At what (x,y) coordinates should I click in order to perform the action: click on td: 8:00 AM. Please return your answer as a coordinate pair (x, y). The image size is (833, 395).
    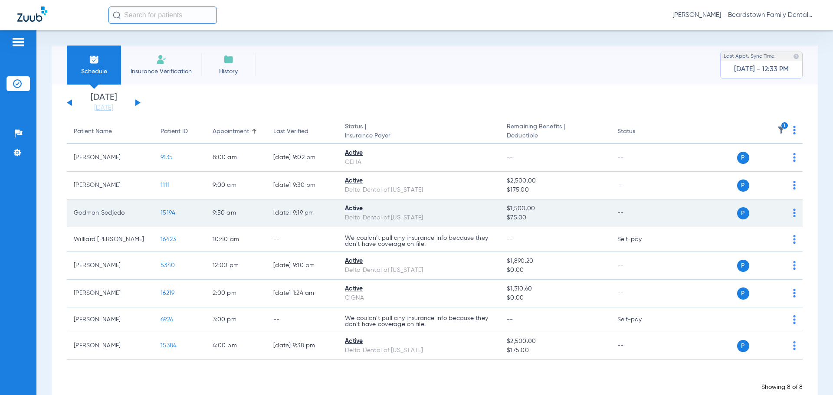
    Looking at the image, I should click on (236, 158).